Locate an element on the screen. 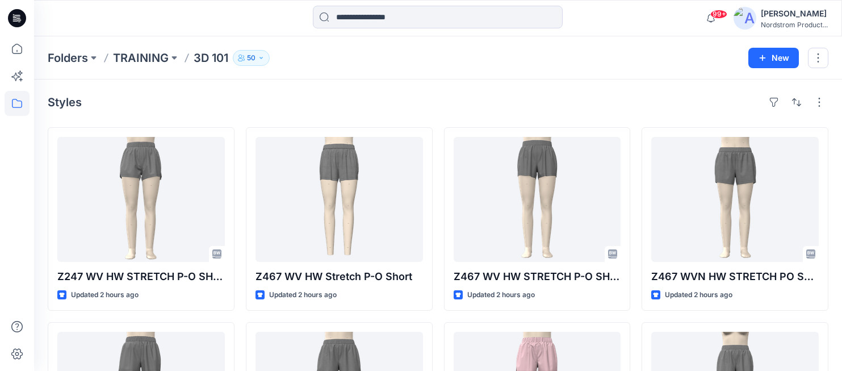 This screenshot has height=371, width=842. p: 3D 101 is located at coordinates (211, 58).